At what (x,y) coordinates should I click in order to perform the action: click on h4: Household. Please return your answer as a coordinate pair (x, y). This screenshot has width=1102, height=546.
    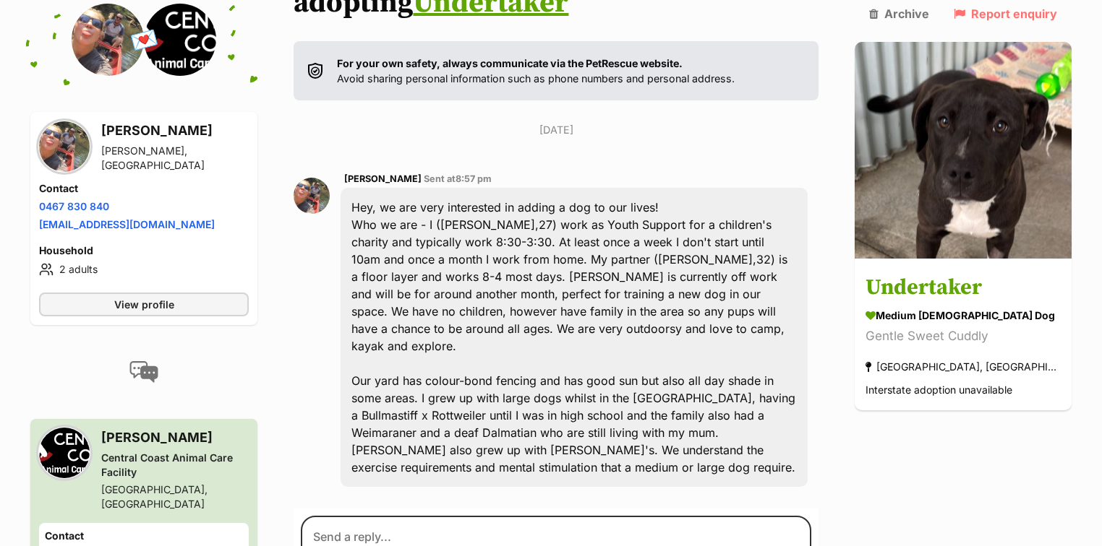
    Looking at the image, I should click on (144, 252).